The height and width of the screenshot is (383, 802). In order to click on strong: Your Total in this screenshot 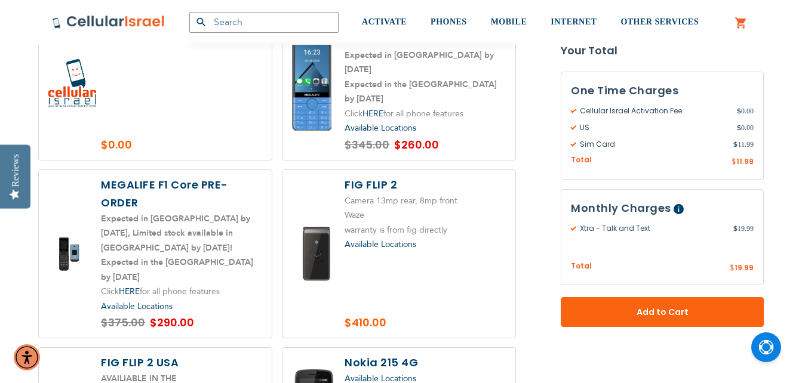, I will do `click(662, 51)`.